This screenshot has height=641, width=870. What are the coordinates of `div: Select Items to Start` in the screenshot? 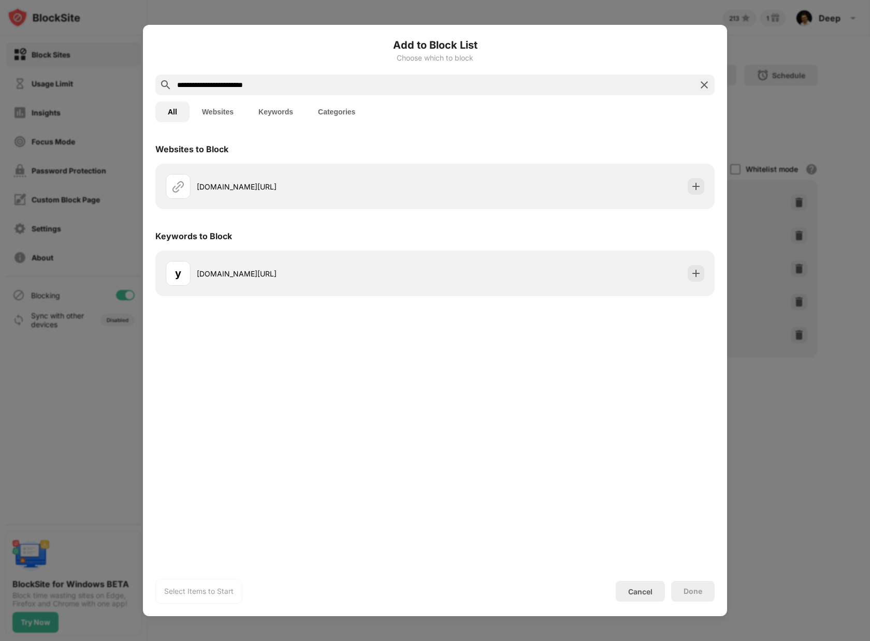 It's located at (199, 591).